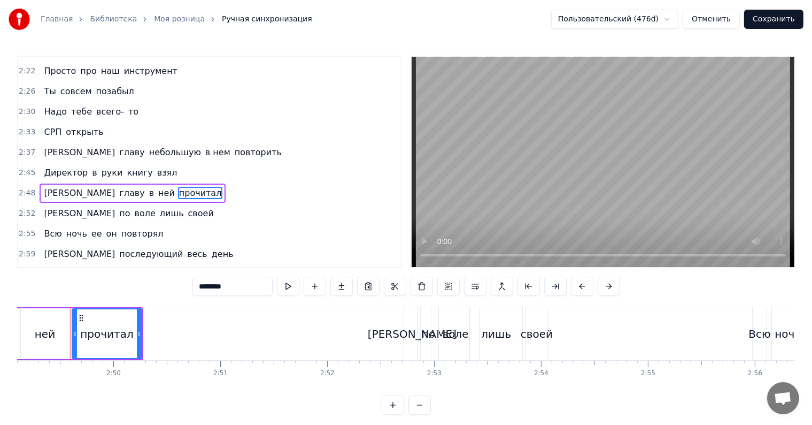  Describe the element at coordinates (428, 334) in the screenshot. I see `div: по` at that location.